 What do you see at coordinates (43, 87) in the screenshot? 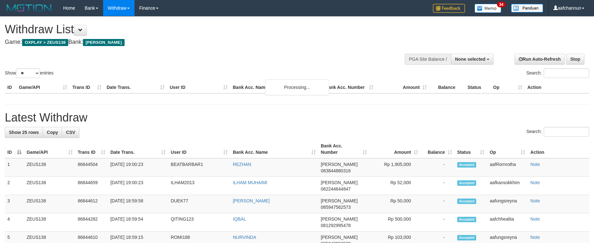
I see `th: Game/API` at bounding box center [43, 87].